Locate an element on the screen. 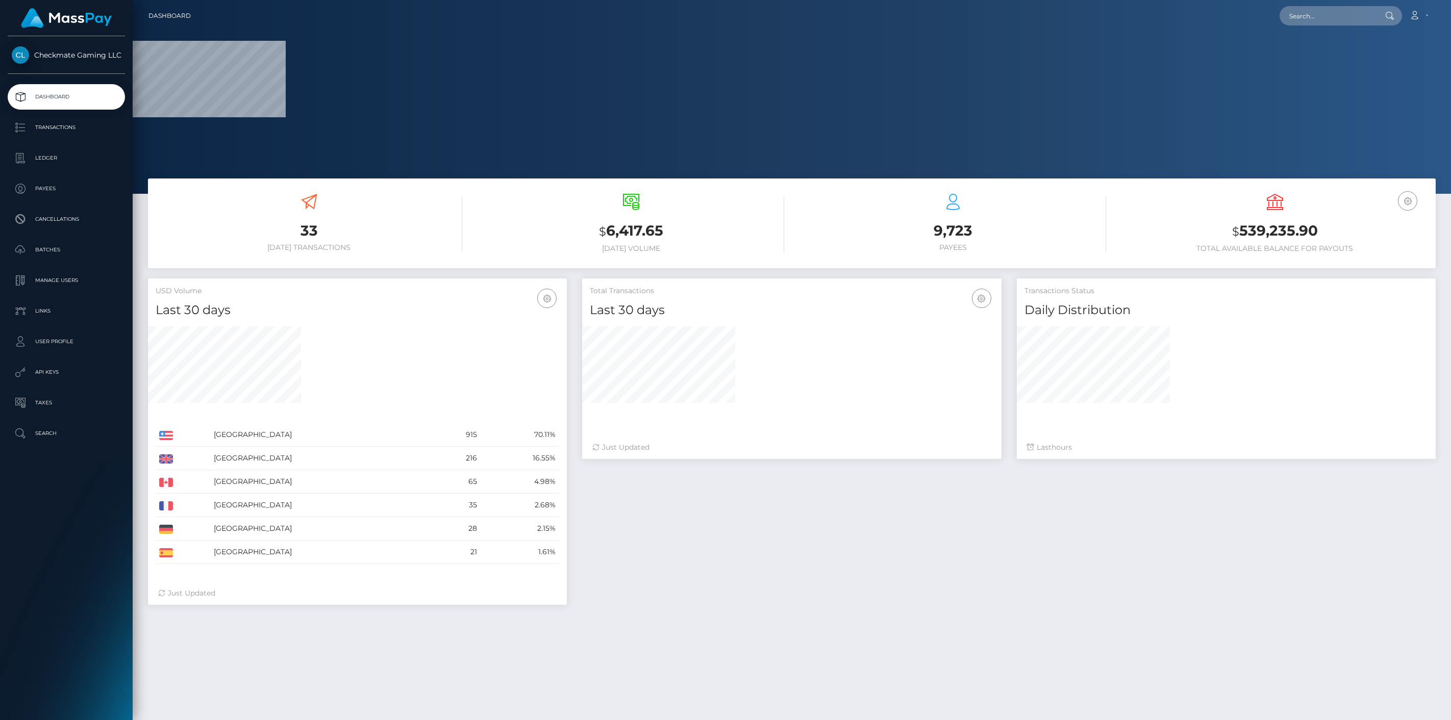  p: Cancellations is located at coordinates (66, 219).